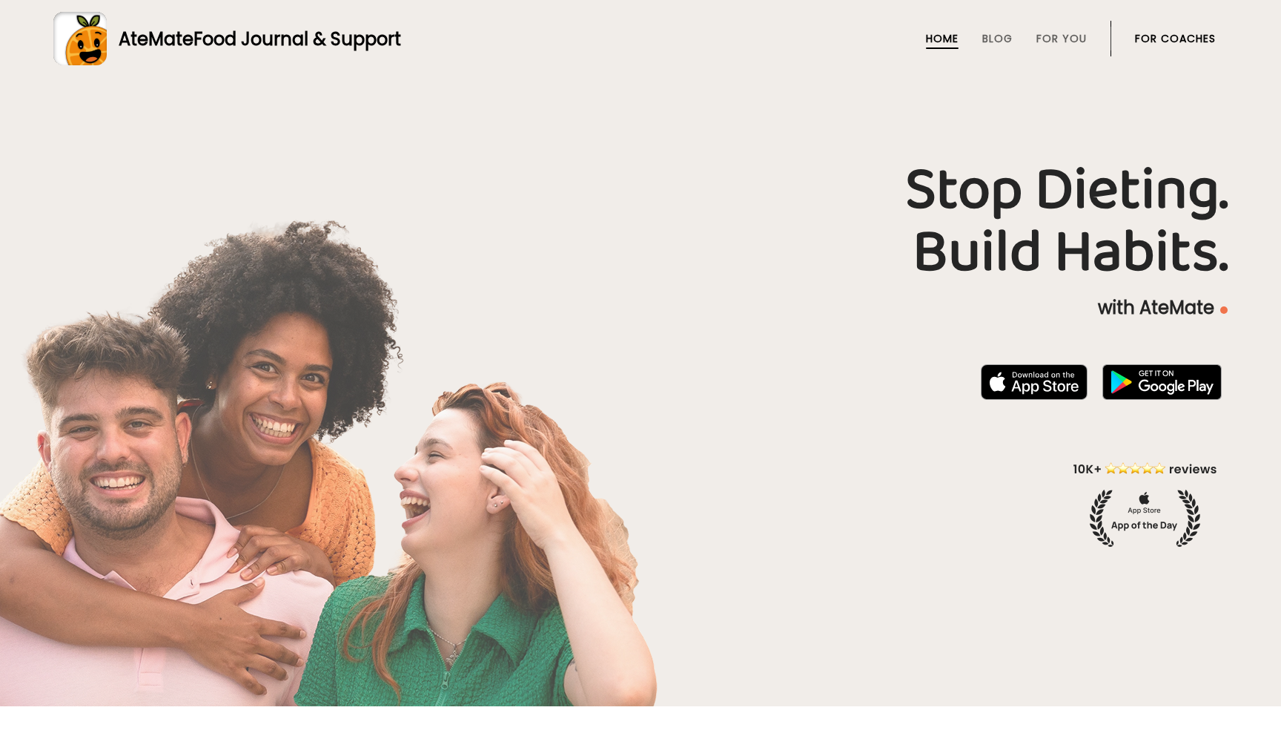 This screenshot has width=1281, height=736. I want to click on a: For You, so click(1062, 39).